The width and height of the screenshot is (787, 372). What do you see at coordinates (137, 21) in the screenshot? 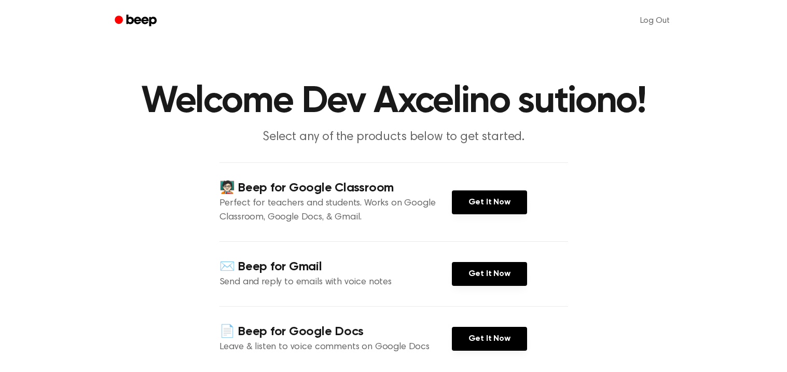
I see `a: Beep` at bounding box center [137, 21].